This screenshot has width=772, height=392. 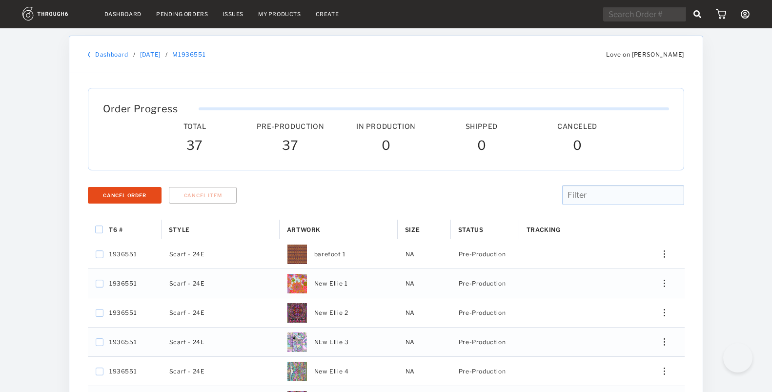 What do you see at coordinates (124, 195) in the screenshot?
I see `div: Cancel Order` at bounding box center [124, 195].